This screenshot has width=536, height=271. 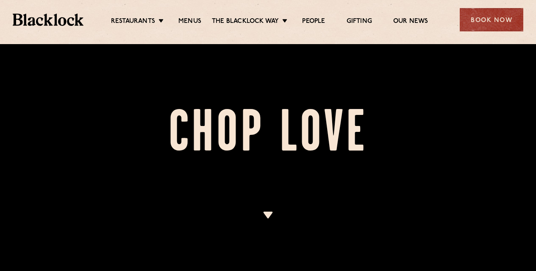 I want to click on a: Gifting, so click(x=359, y=22).